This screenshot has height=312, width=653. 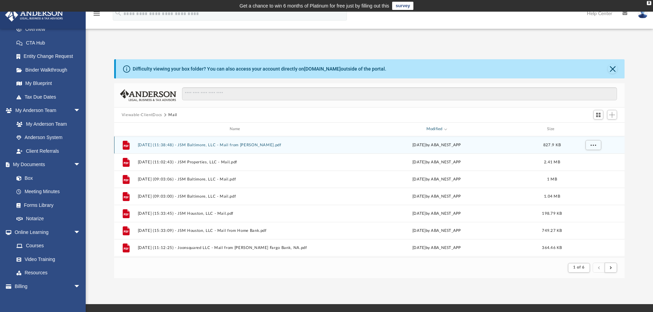 I want to click on i: menu, so click(x=97, y=14).